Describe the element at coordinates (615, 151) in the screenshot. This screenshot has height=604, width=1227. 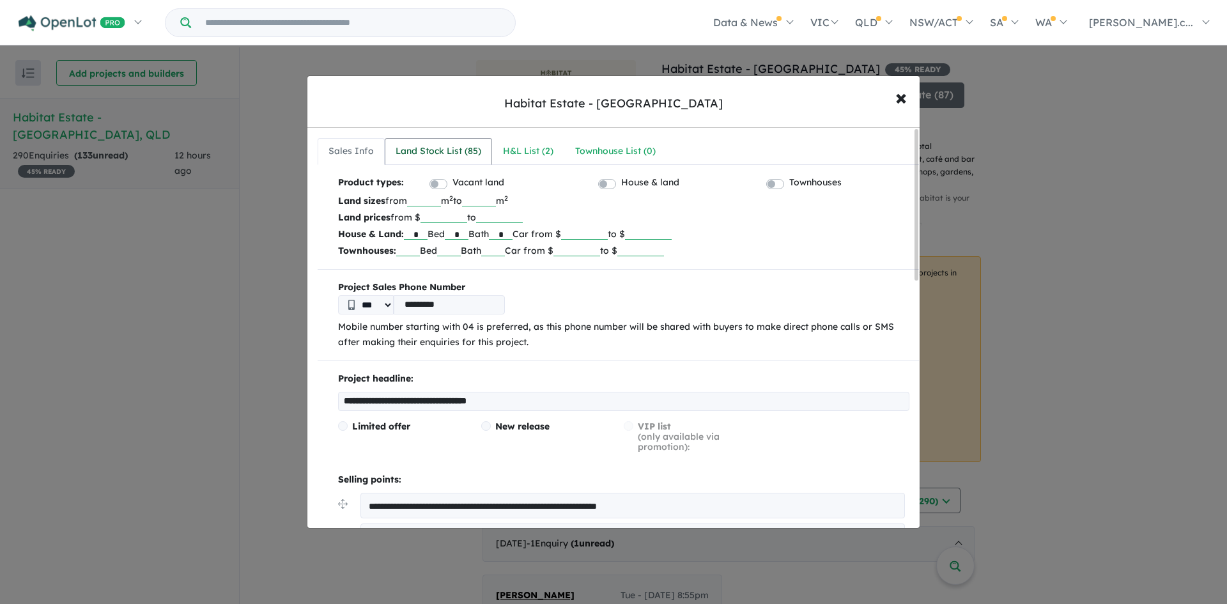
I see `div: Townhouse List ( 0 )` at that location.